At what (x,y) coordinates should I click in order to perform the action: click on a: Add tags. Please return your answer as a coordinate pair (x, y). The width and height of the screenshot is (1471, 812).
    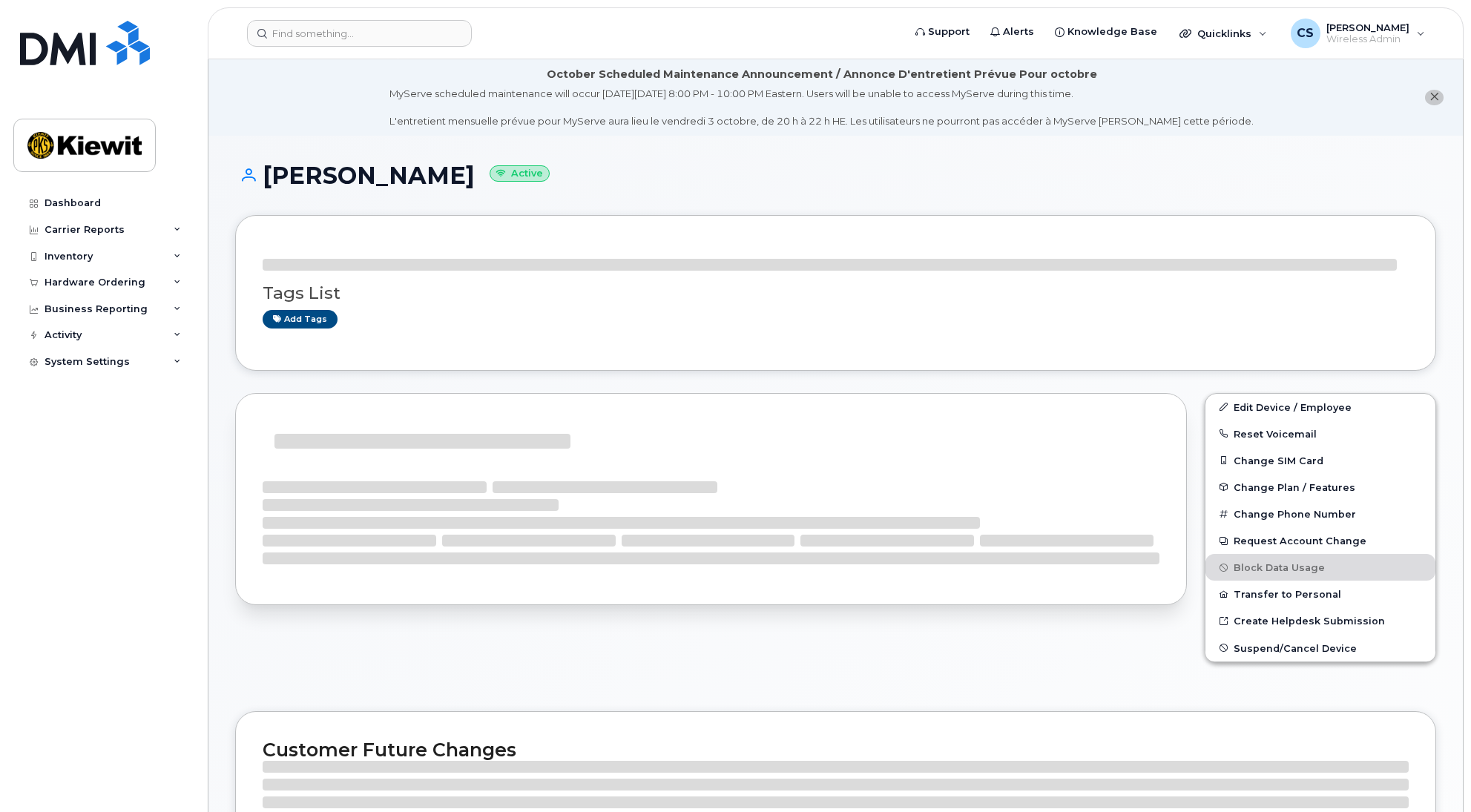
    Looking at the image, I should click on (300, 319).